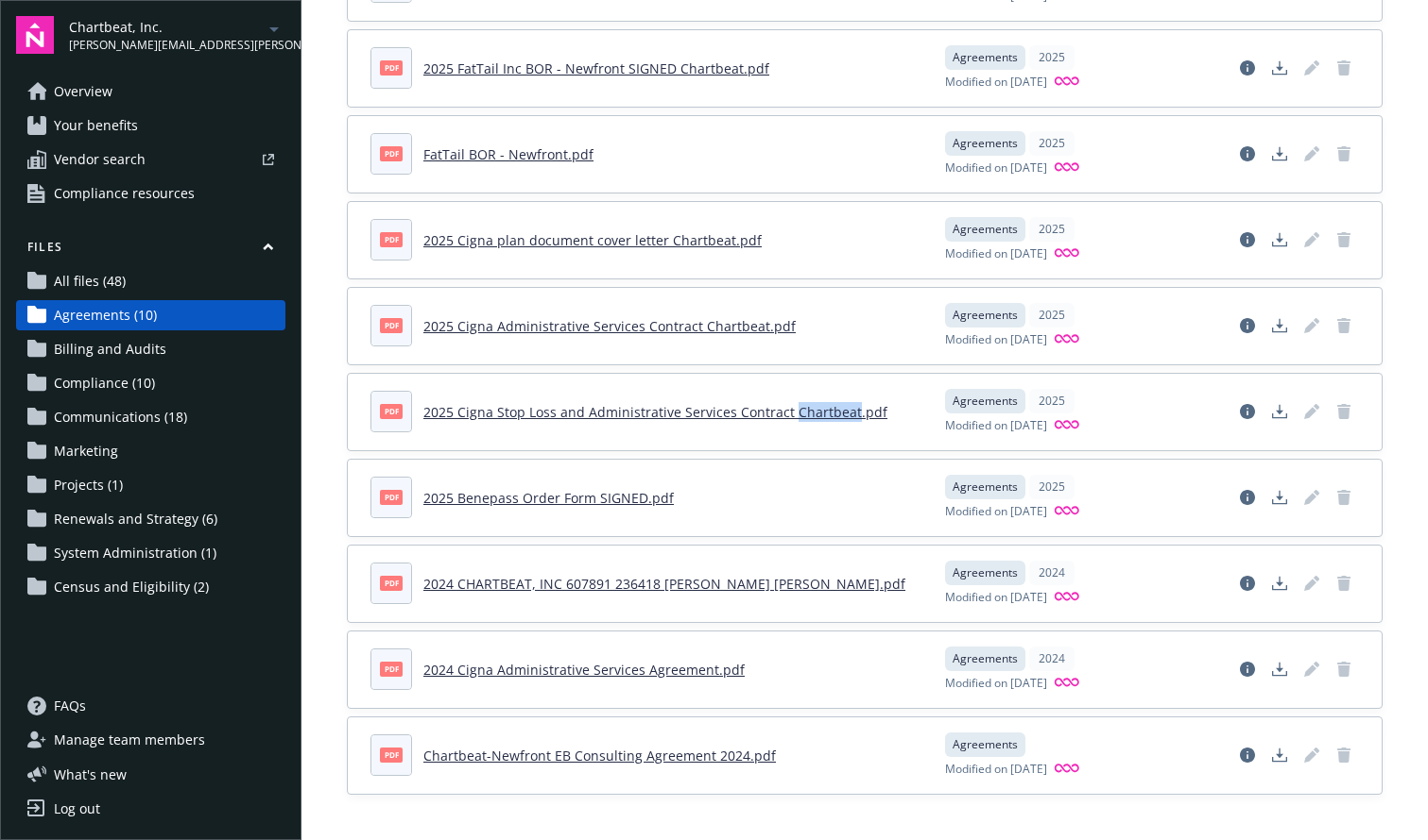 The image size is (1428, 840). What do you see at coordinates (129, 741) in the screenshot?
I see `span: Manage team members` at bounding box center [129, 741].